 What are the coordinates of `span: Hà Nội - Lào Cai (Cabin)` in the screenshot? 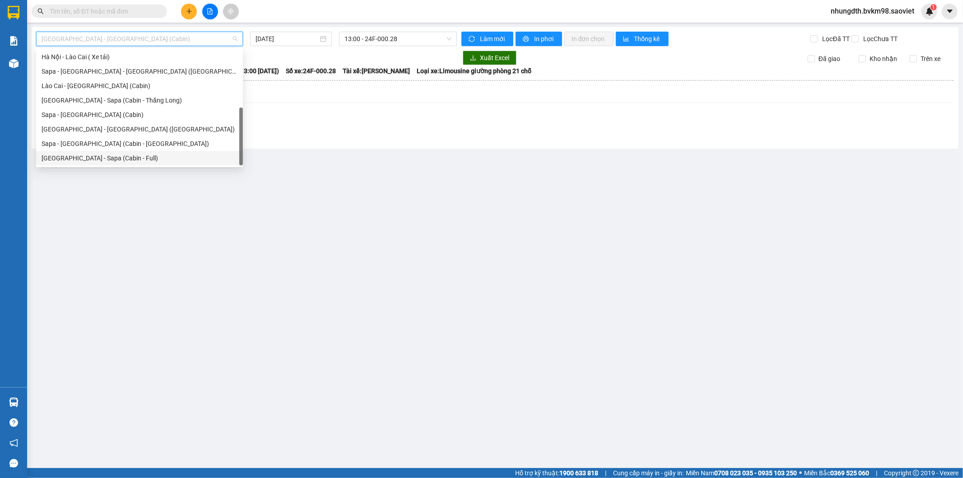 It's located at (139, 39).